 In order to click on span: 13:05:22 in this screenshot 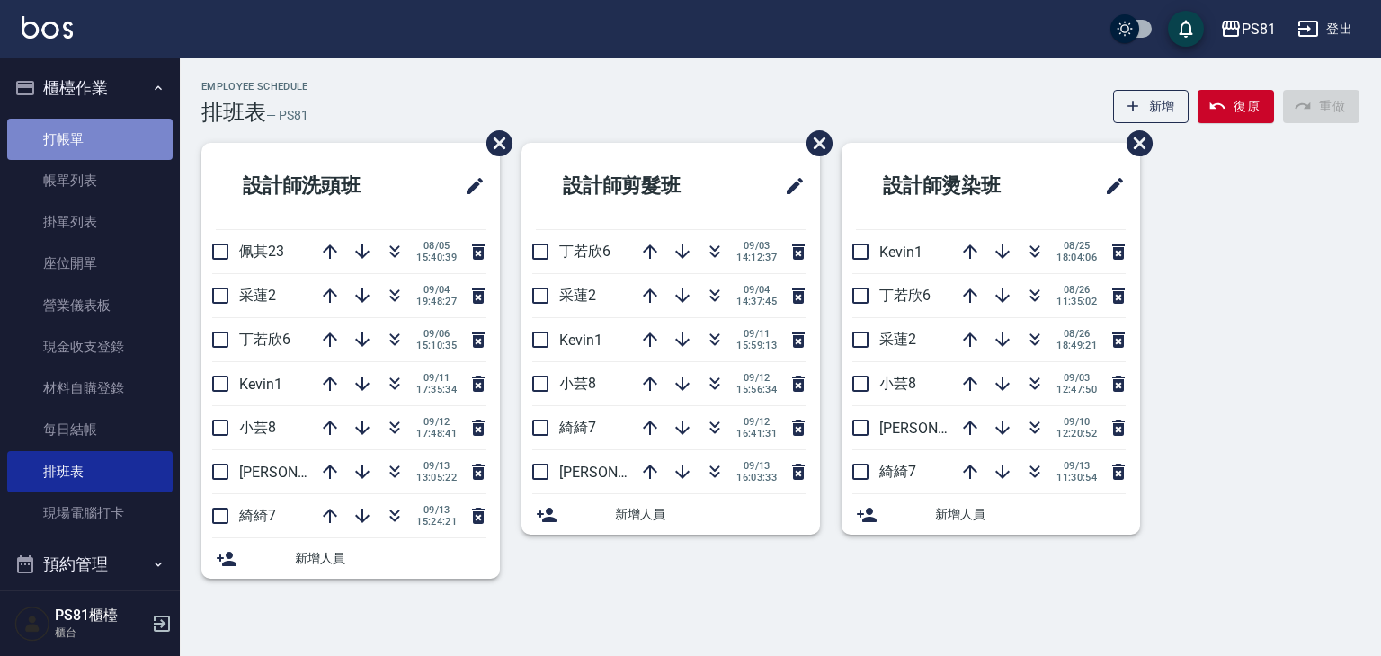, I will do `click(436, 477)`.